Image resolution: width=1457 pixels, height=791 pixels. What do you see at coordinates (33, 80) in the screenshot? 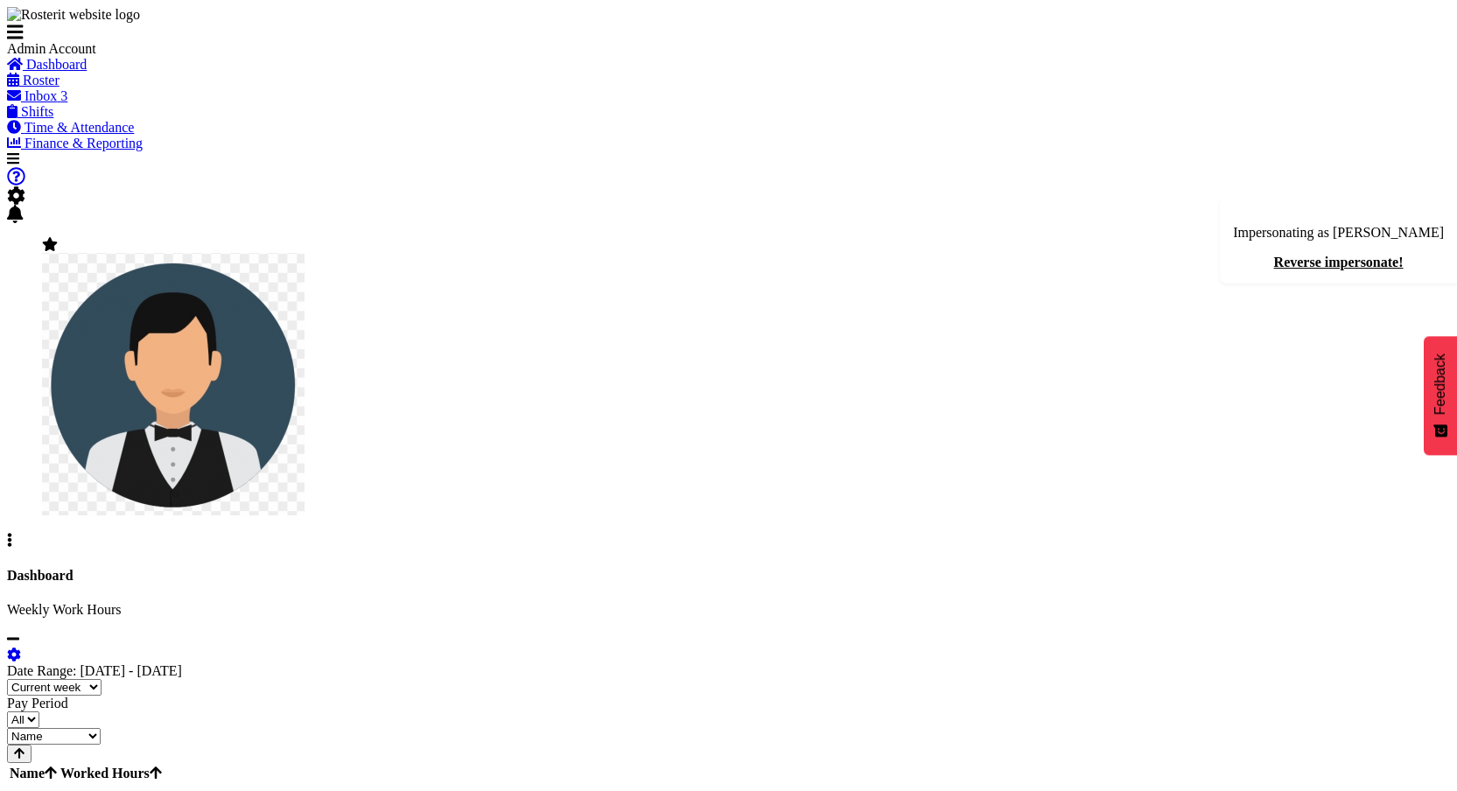
I see `a: Roster` at bounding box center [33, 80].